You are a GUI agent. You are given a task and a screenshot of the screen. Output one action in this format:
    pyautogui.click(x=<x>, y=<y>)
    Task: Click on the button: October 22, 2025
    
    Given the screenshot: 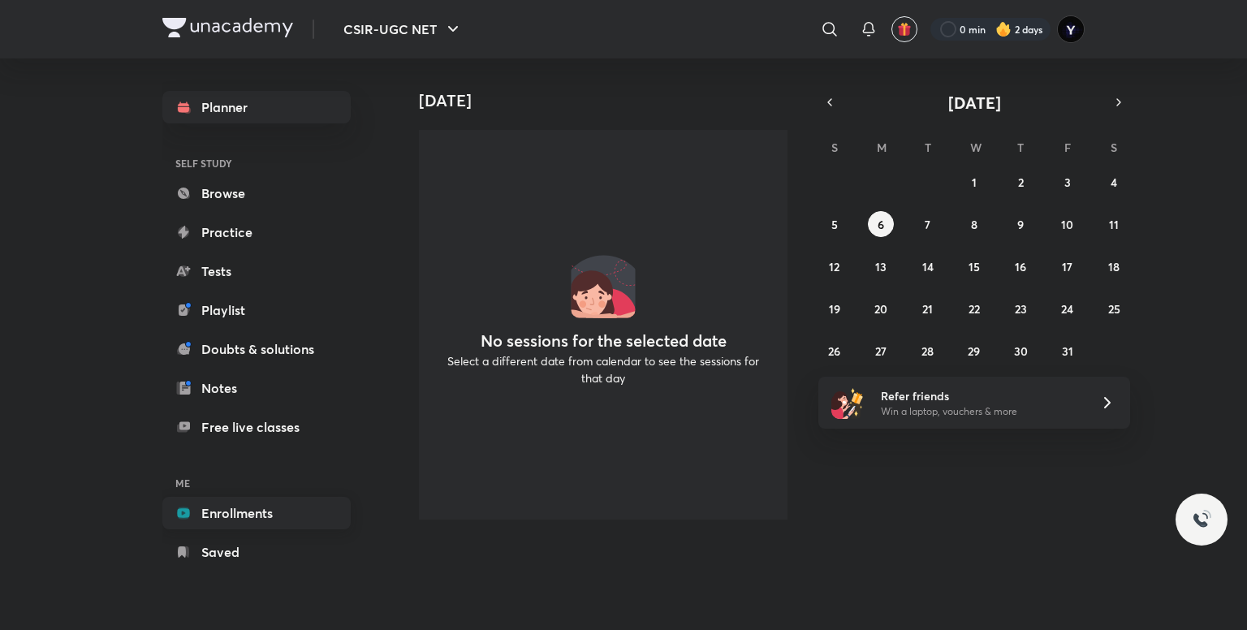 What is the action you would take?
    pyautogui.click(x=974, y=308)
    